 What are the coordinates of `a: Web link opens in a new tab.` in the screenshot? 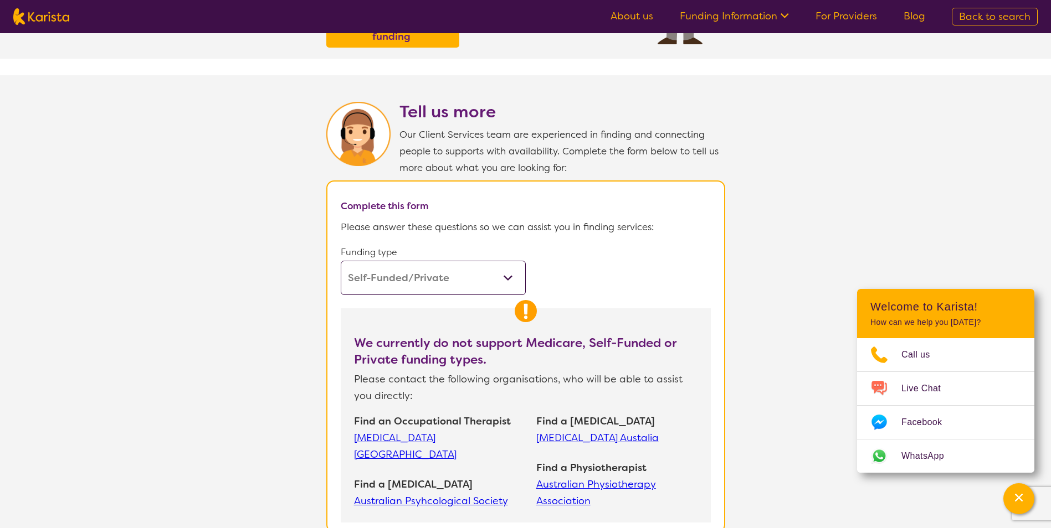 It's located at (946, 456).